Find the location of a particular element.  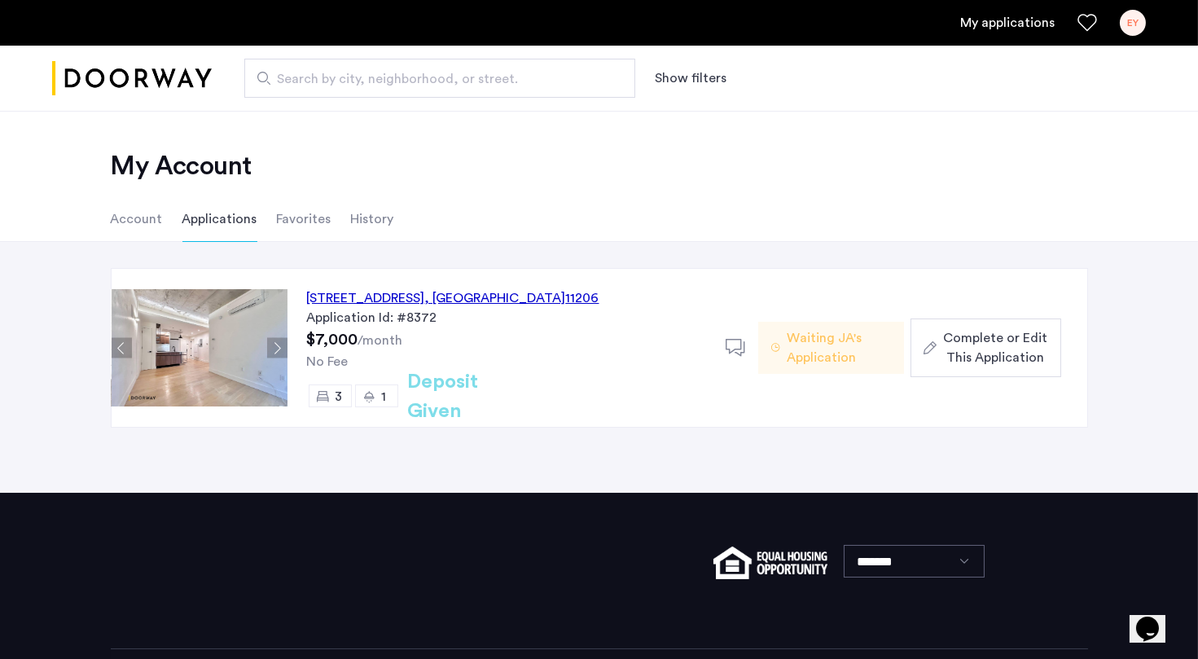

h2: Deposit Given is located at coordinates (472, 397).